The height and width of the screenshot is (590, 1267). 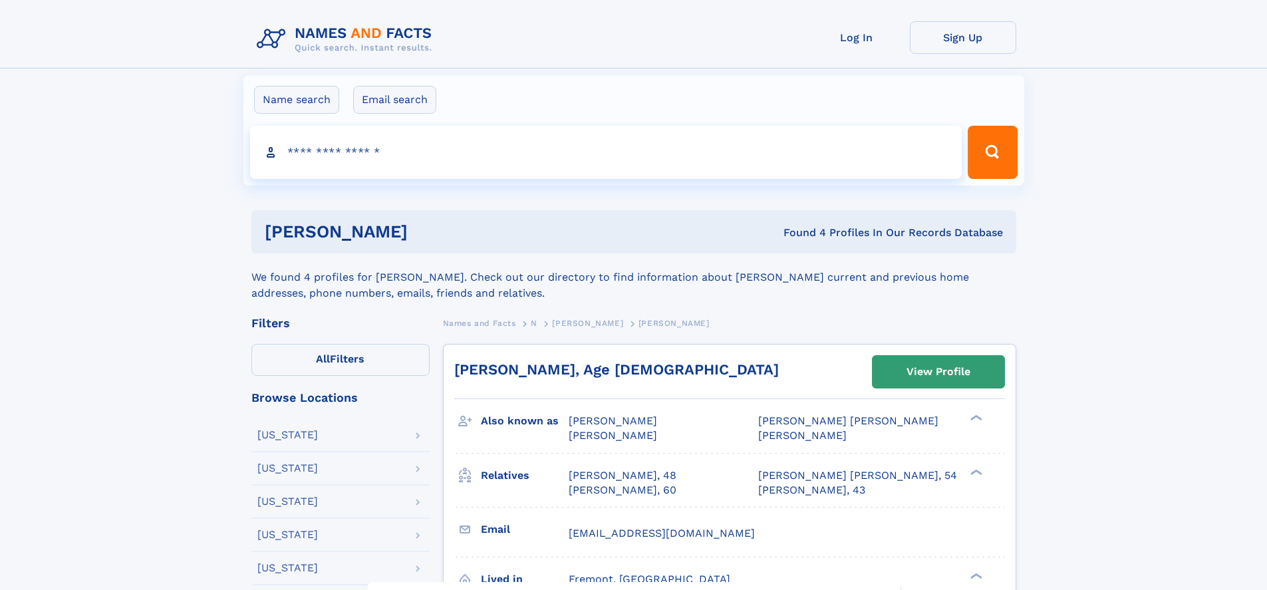 What do you see at coordinates (340, 398) in the screenshot?
I see `div: Browse Locations` at bounding box center [340, 398].